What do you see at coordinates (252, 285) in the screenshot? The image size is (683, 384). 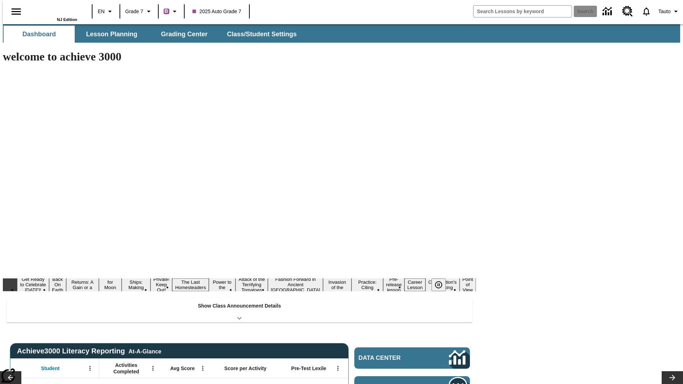 I see `button: Slide 9 Attack of the Terrifying Tomatoes` at bounding box center [252, 285].